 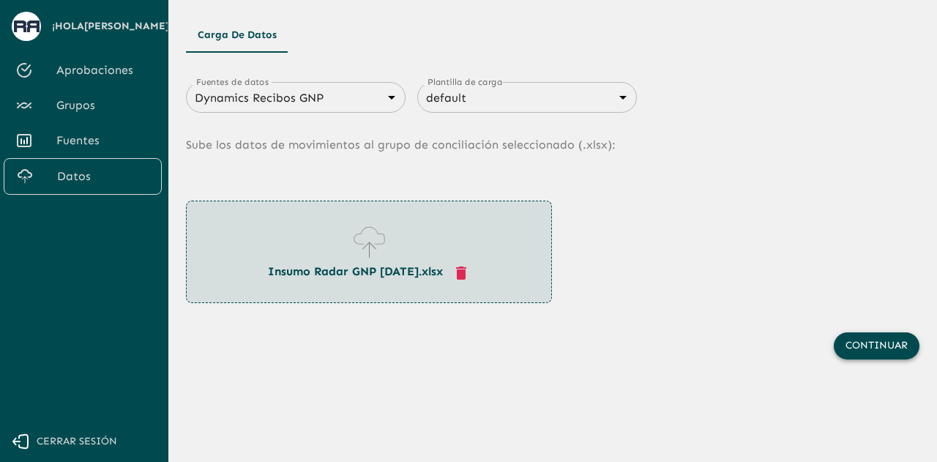 What do you see at coordinates (83, 70) in the screenshot?
I see `a: Aprobaciones` at bounding box center [83, 70].